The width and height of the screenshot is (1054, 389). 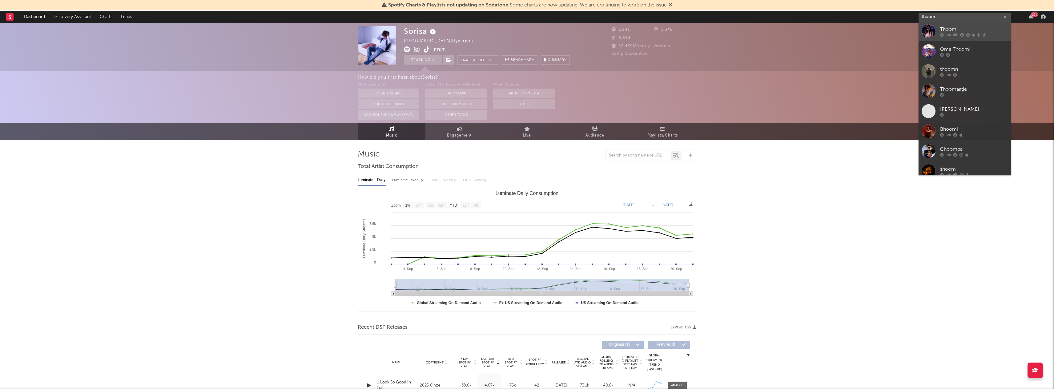 I want to click on a: Dashboard, so click(x=34, y=17).